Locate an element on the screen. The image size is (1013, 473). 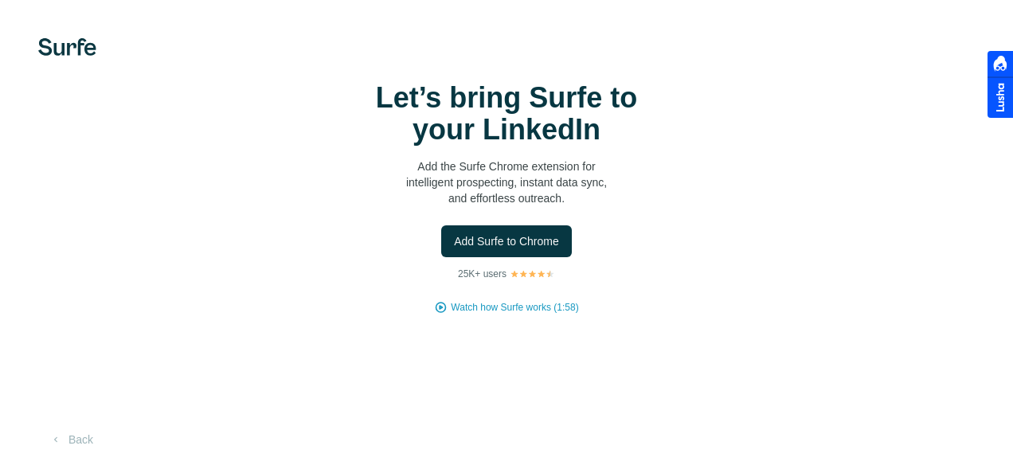
p: Add the Surfe Chrome extension for intelligent prospecting, instant data sync, and effortless out... is located at coordinates (506, 182).